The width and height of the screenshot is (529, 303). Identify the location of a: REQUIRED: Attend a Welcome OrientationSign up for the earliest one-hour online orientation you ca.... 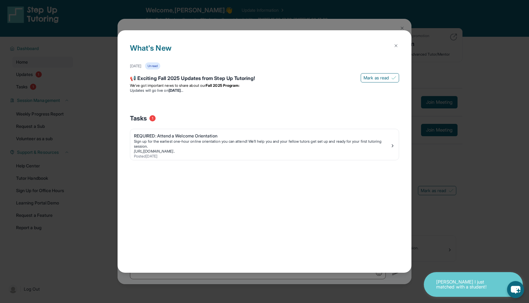
(265, 145).